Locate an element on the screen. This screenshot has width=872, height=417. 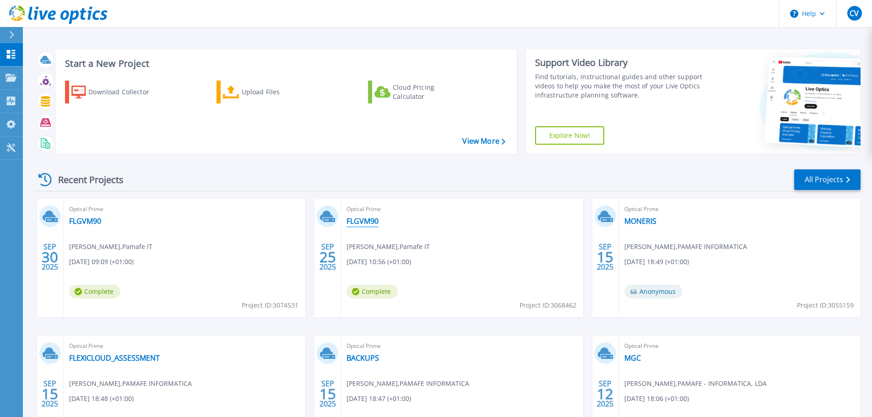
a: All Projects is located at coordinates (827, 179).